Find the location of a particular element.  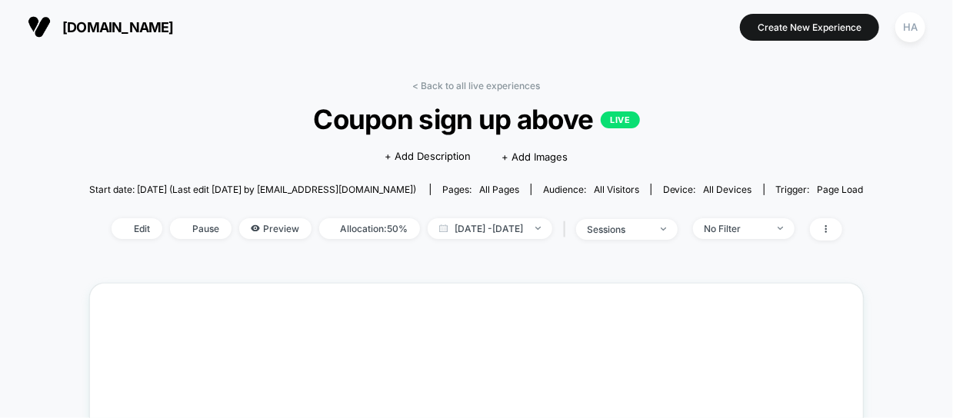

button: HA is located at coordinates (910, 27).